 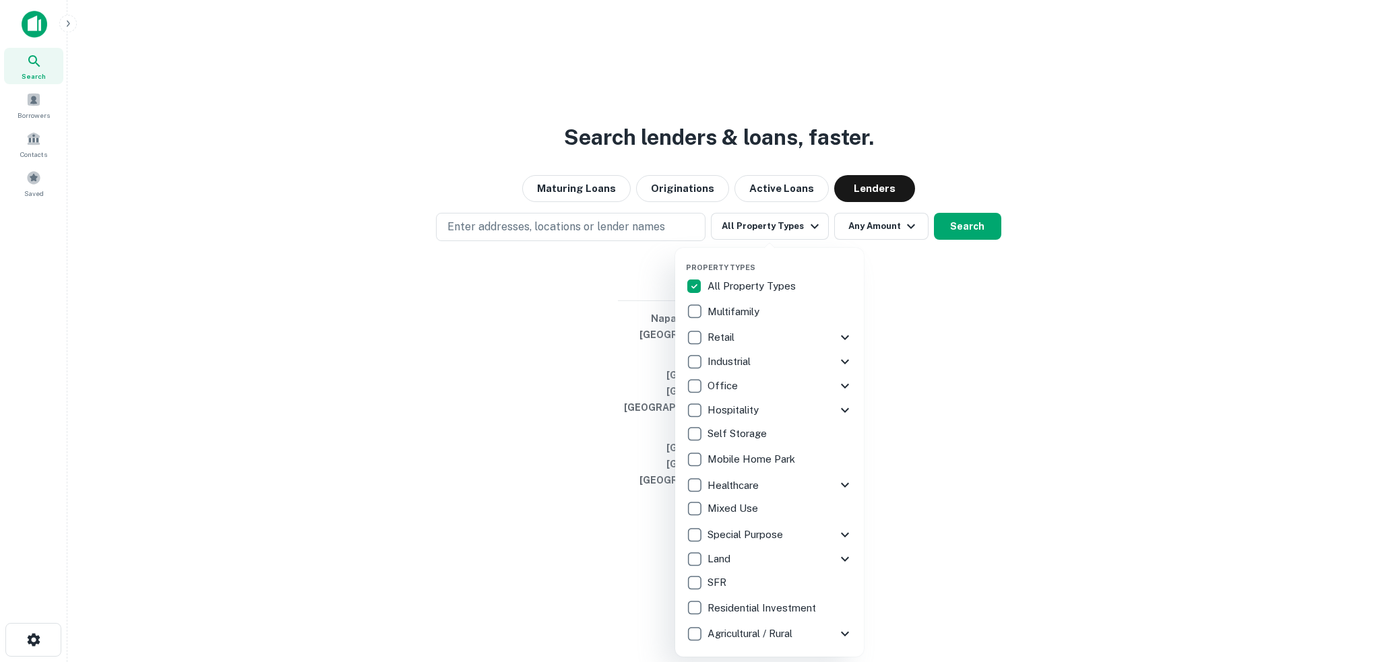 What do you see at coordinates (751, 634) in the screenshot?
I see `p: Agricultural / Rural` at bounding box center [751, 634].